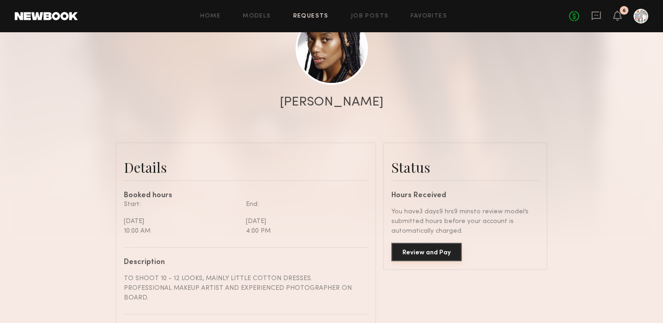 Image resolution: width=663 pixels, height=323 pixels. Describe the element at coordinates (242, 288) in the screenshot. I see `div: TO SHOOT 10 - 12 LOOKS, MAINLY LITTLE COTTON DRESSES. PROFESSIONAL MAKEUP ARTIST AND EXPERIENCED ...` at that location.